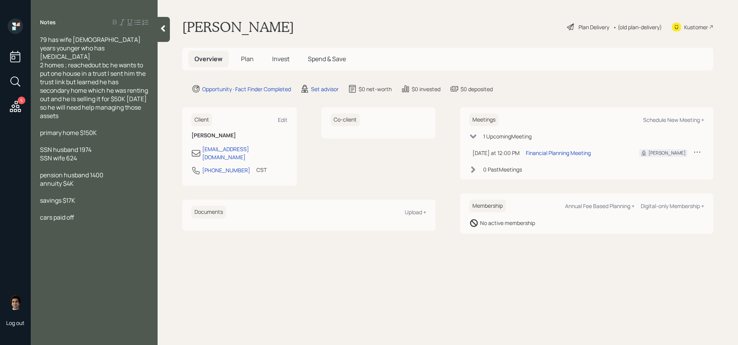 The image size is (738, 345). Describe the element at coordinates (558, 153) in the screenshot. I see `div: Financial Planning Meeting` at that location.